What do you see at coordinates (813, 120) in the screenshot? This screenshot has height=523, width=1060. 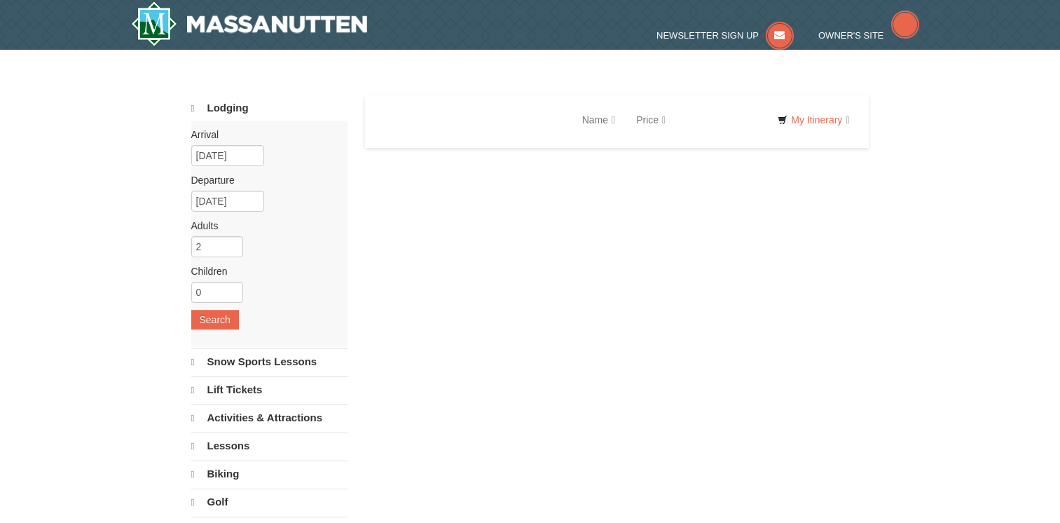 I see `a: My Itinerary` at bounding box center [813, 120].